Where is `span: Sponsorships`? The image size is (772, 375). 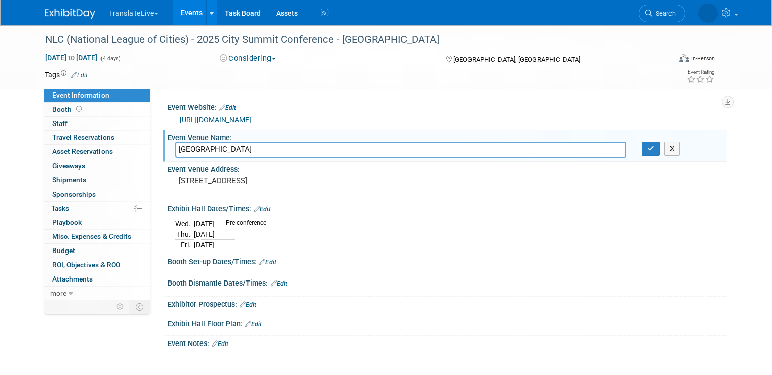 span: Sponsorships is located at coordinates (74, 194).